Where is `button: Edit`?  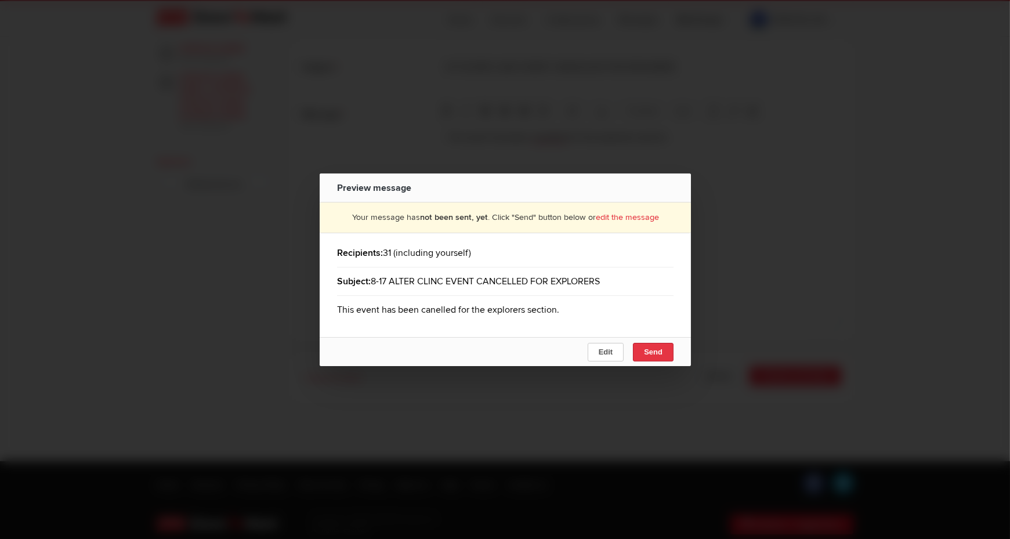
button: Edit is located at coordinates (605, 352).